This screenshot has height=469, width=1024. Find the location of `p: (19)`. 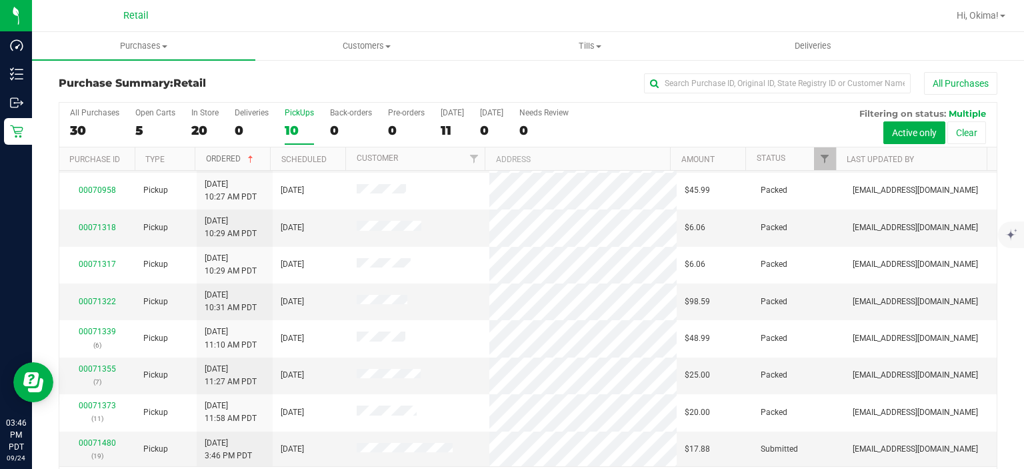

p: (19) is located at coordinates (97, 455).